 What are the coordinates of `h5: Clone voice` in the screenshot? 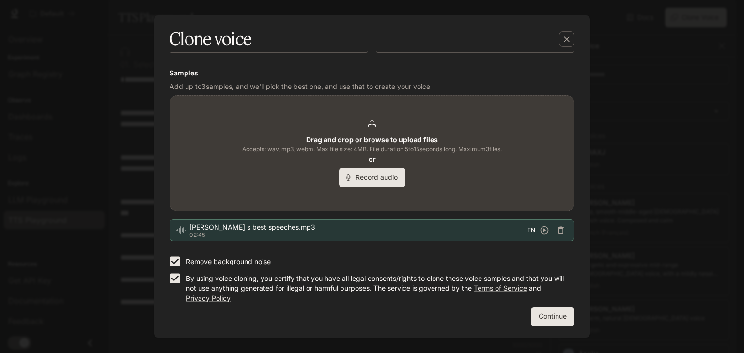 It's located at (210, 39).